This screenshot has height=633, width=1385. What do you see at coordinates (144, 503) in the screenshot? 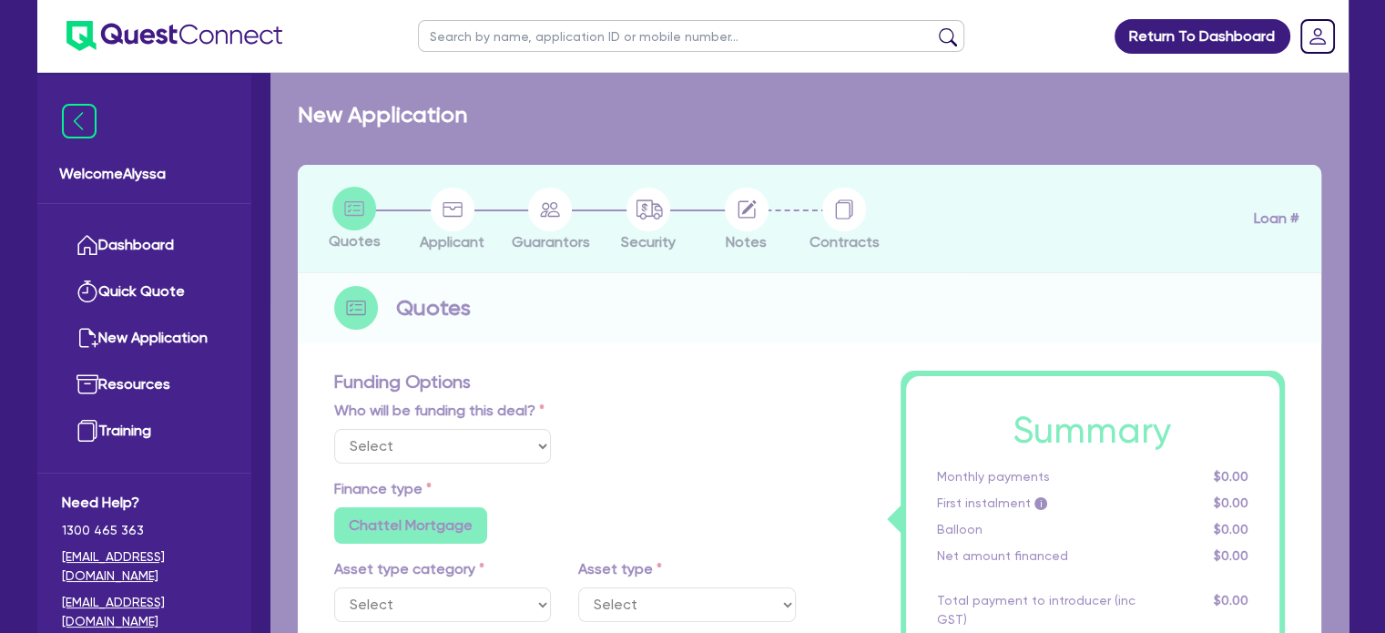
I see `span: Need Help?` at bounding box center [144, 503].